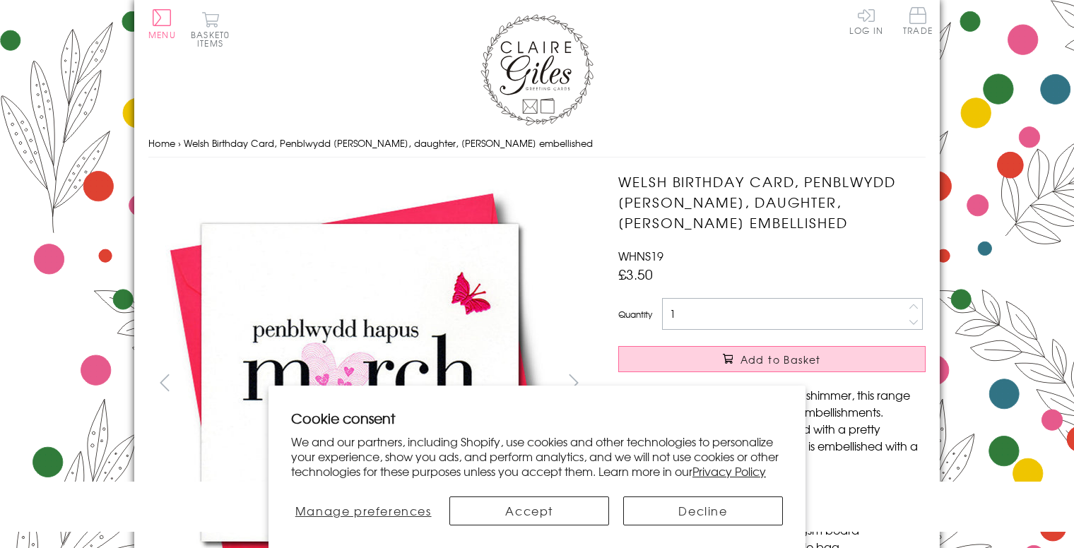 Image resolution: width=1074 pixels, height=548 pixels. I want to click on button: Decline, so click(703, 511).